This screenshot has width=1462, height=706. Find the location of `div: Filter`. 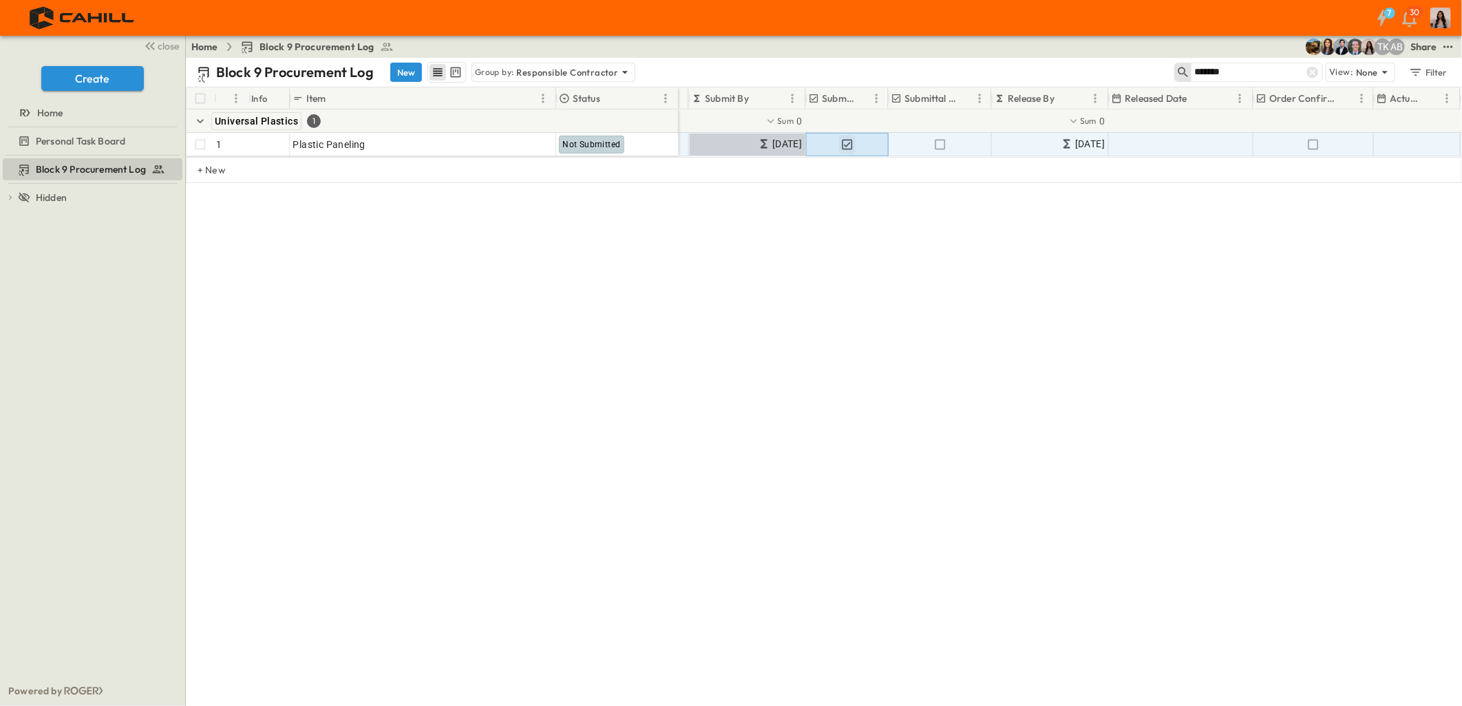

div: Filter is located at coordinates (1428, 72).